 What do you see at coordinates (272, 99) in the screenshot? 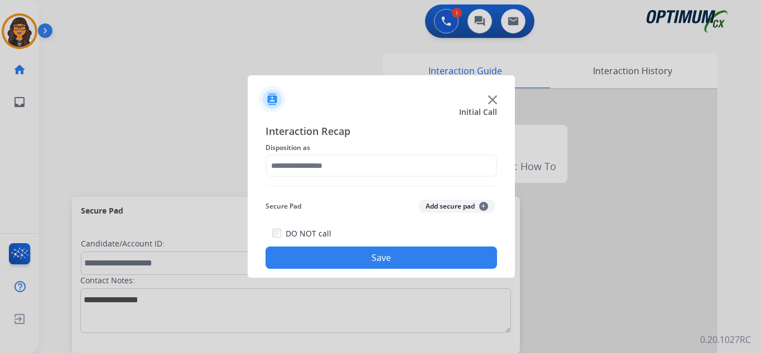
I see `img: contactIcon` at bounding box center [272, 99].